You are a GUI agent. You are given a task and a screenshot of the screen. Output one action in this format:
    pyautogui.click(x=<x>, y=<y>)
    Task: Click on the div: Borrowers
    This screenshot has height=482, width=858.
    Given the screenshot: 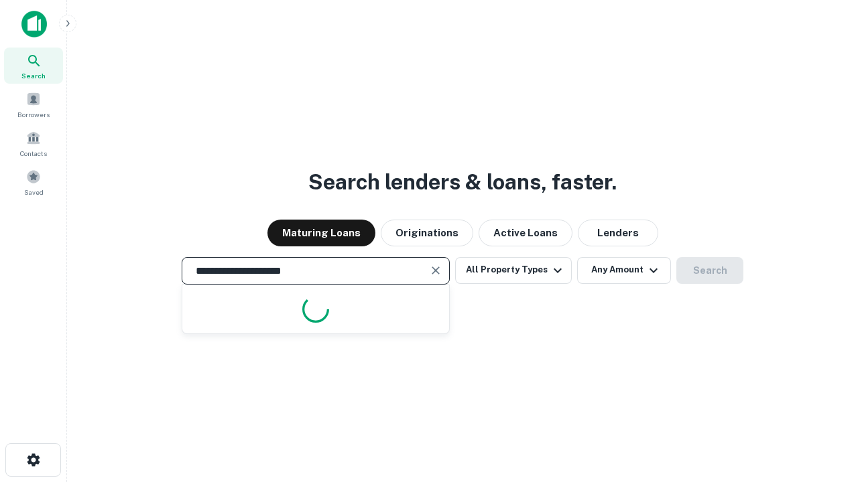 What is the action you would take?
    pyautogui.click(x=34, y=105)
    